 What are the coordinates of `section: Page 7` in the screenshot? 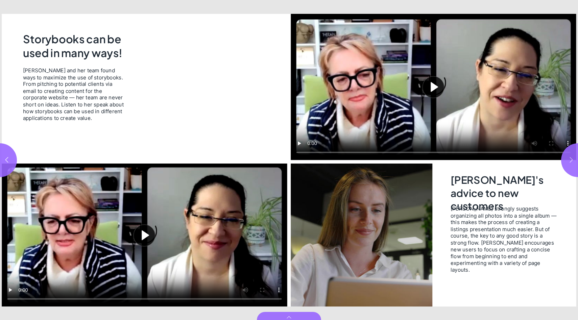 It's located at (434, 160).